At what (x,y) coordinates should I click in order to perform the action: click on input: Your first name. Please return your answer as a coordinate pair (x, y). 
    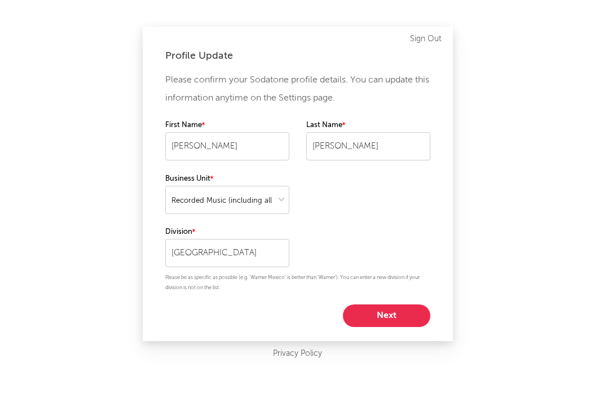
    Looking at the image, I should click on (227, 146).